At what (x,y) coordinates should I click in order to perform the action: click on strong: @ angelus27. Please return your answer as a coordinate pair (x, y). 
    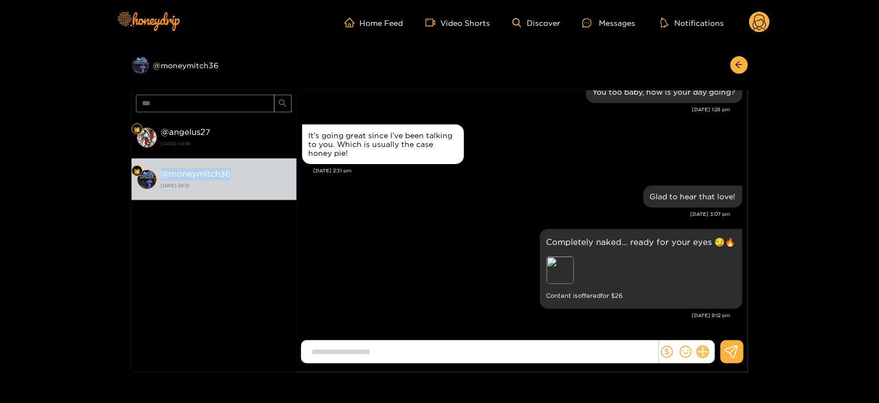
    Looking at the image, I should click on (186, 132).